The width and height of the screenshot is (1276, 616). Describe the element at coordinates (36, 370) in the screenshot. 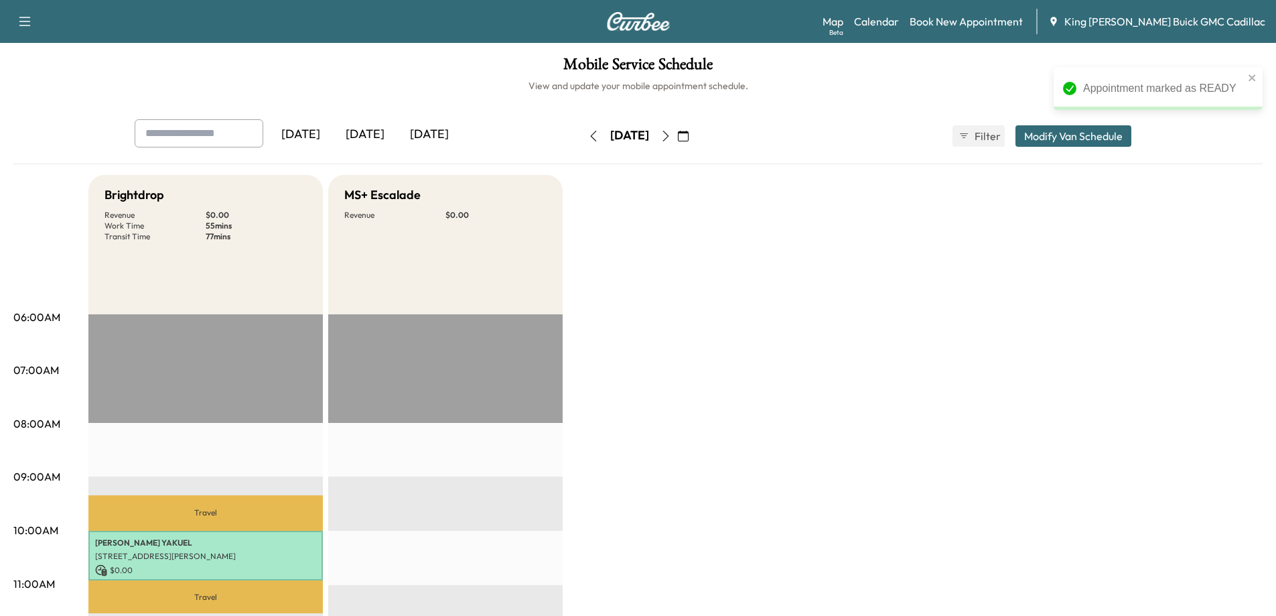

I see `p: 07:00AM` at that location.